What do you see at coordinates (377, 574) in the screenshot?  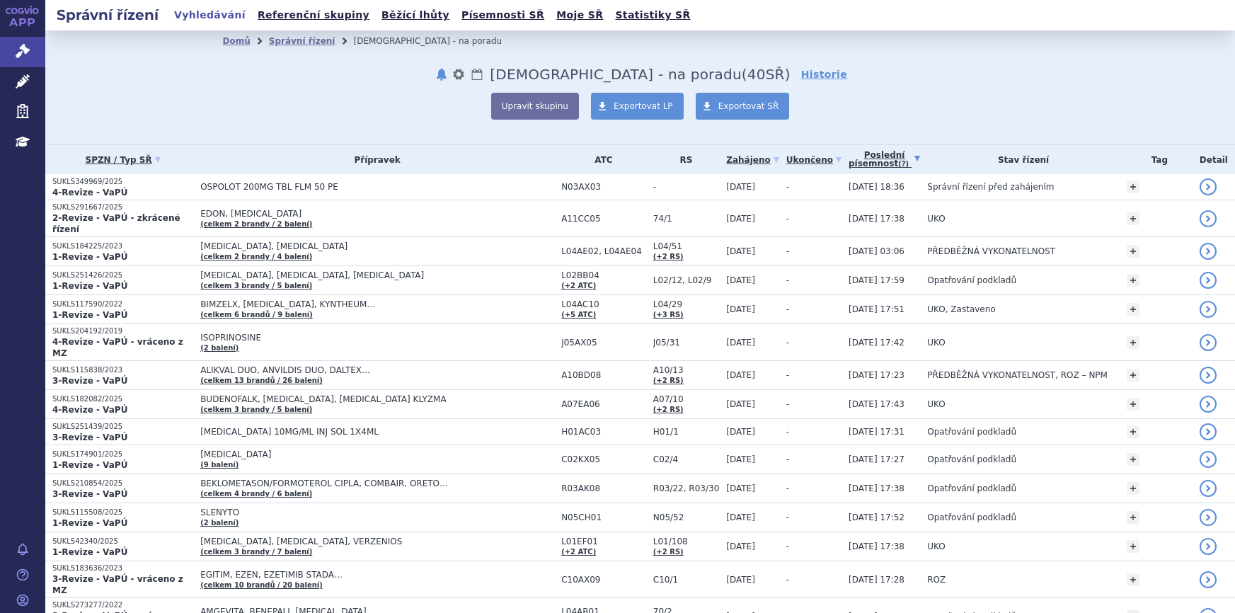 I see `span: EGITIM, EZEN, EZETIMIB STADA…` at bounding box center [377, 574].